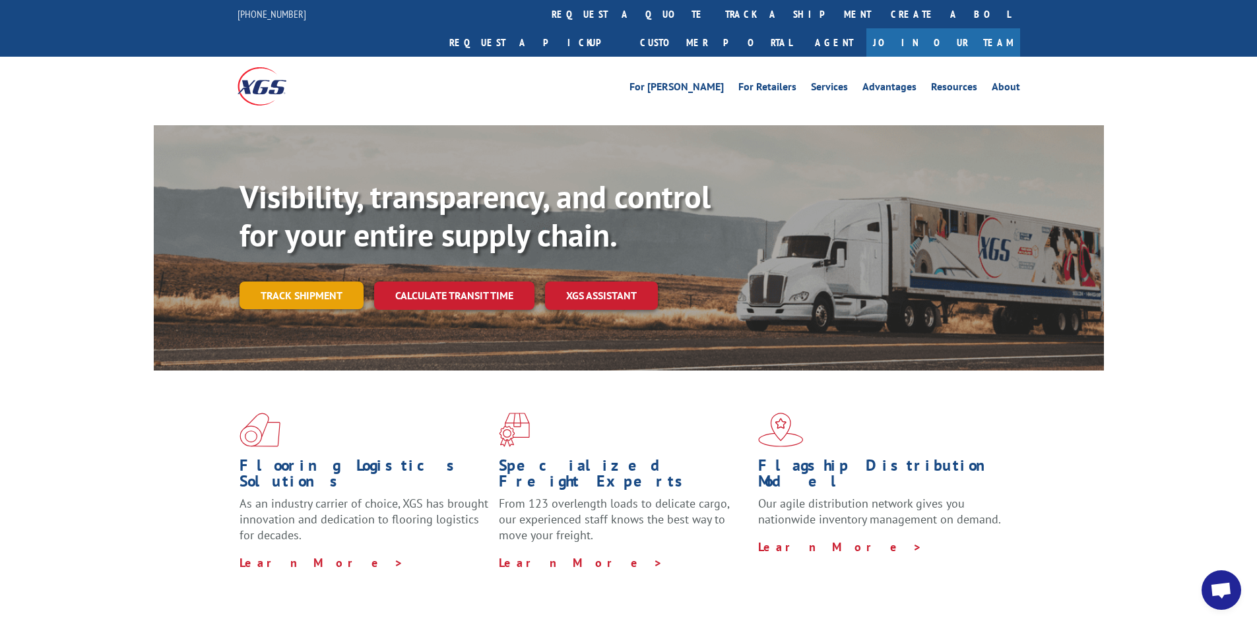 The width and height of the screenshot is (1257, 623). What do you see at coordinates (454, 296) in the screenshot?
I see `a: Calculate transit time` at bounding box center [454, 296].